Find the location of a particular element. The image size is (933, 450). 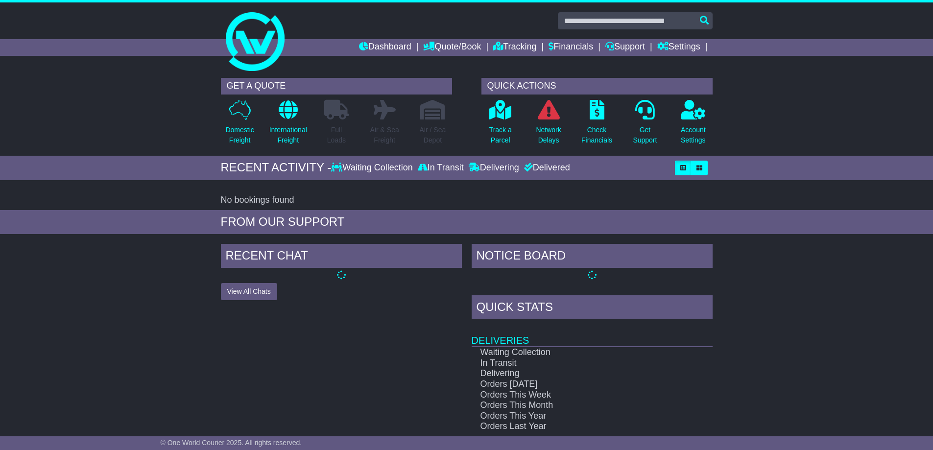

div: Quick Stats is located at coordinates (592, 309).